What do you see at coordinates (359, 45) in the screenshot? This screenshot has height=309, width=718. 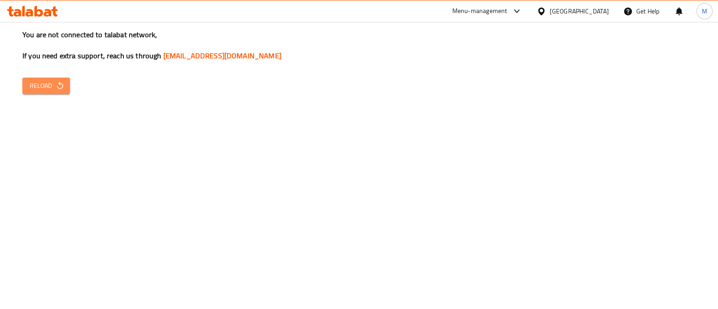 I see `h3: You are not connected to talabat network, If you need extra support, reach us through` at bounding box center [359, 45].